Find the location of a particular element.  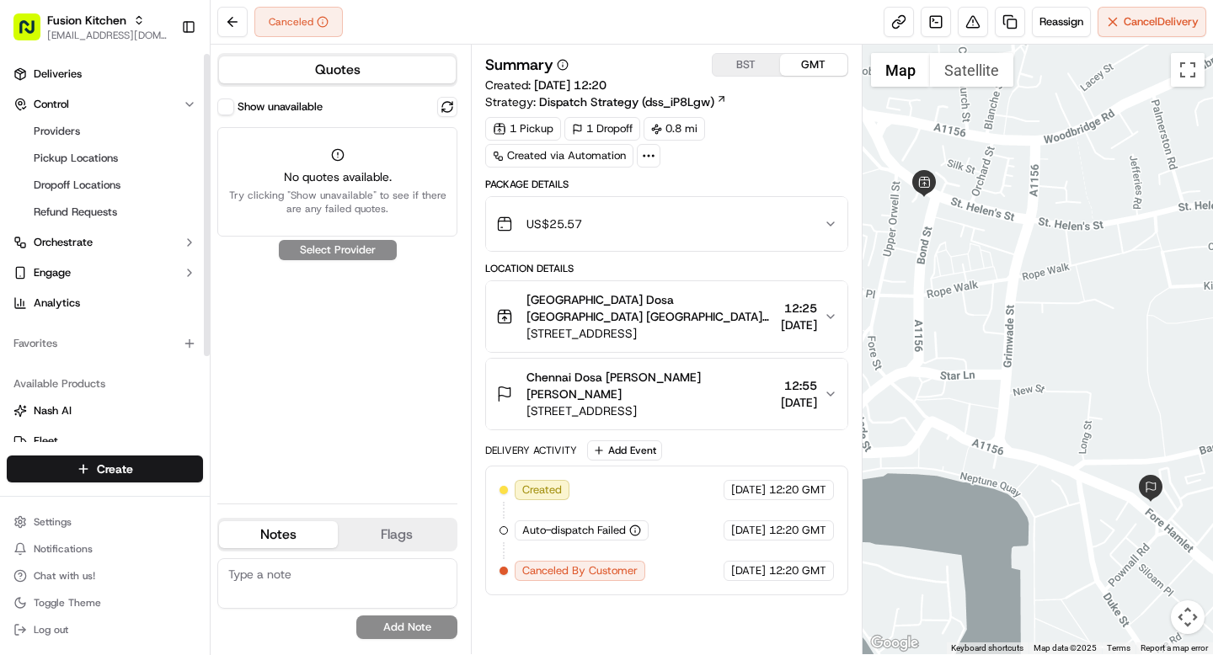

button: Fleet is located at coordinates (104, 441).